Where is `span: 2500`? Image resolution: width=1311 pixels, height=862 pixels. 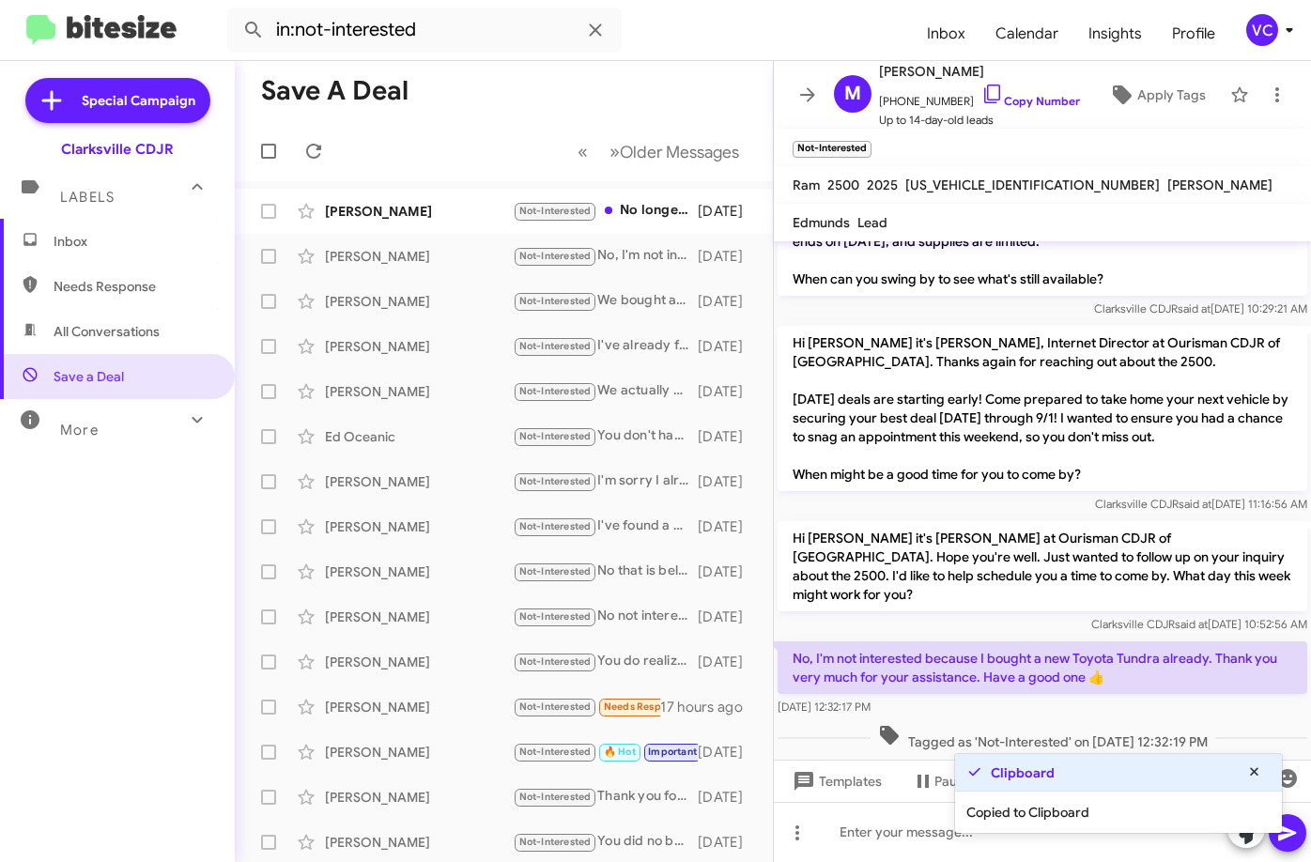 span: 2500 is located at coordinates (843, 185).